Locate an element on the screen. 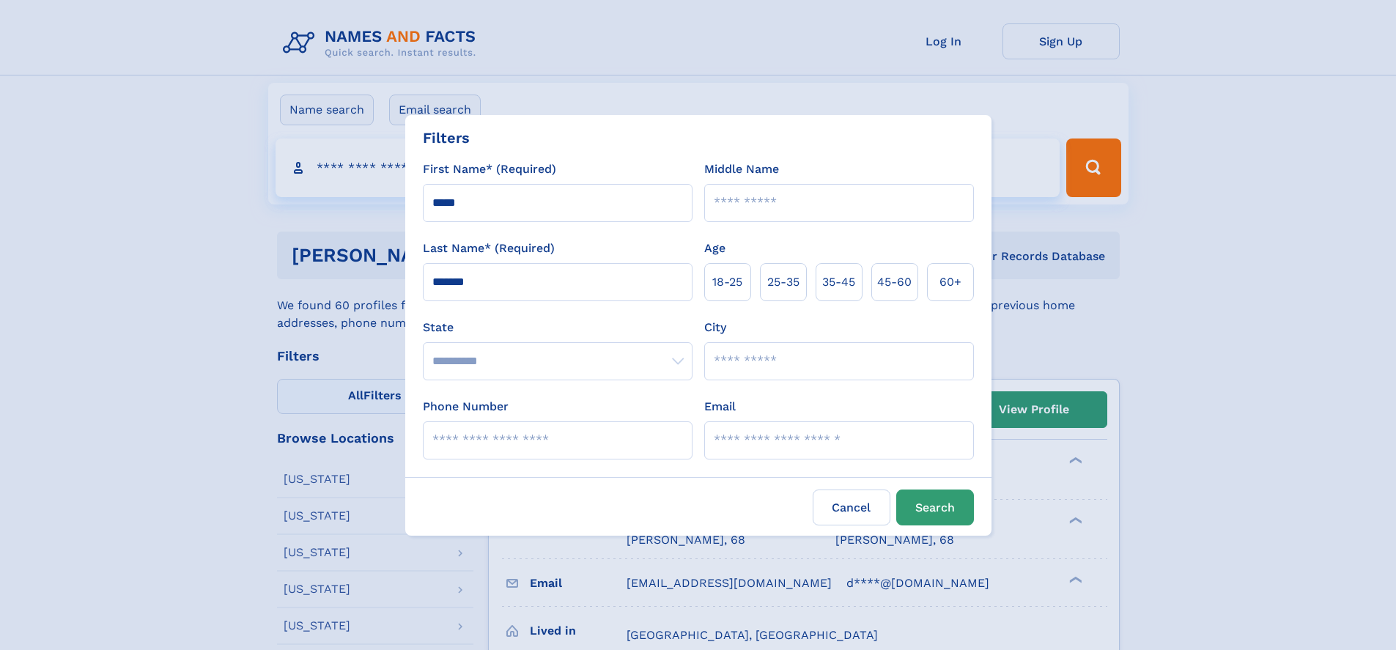 The image size is (1396, 650). div: Filters is located at coordinates (446, 138).